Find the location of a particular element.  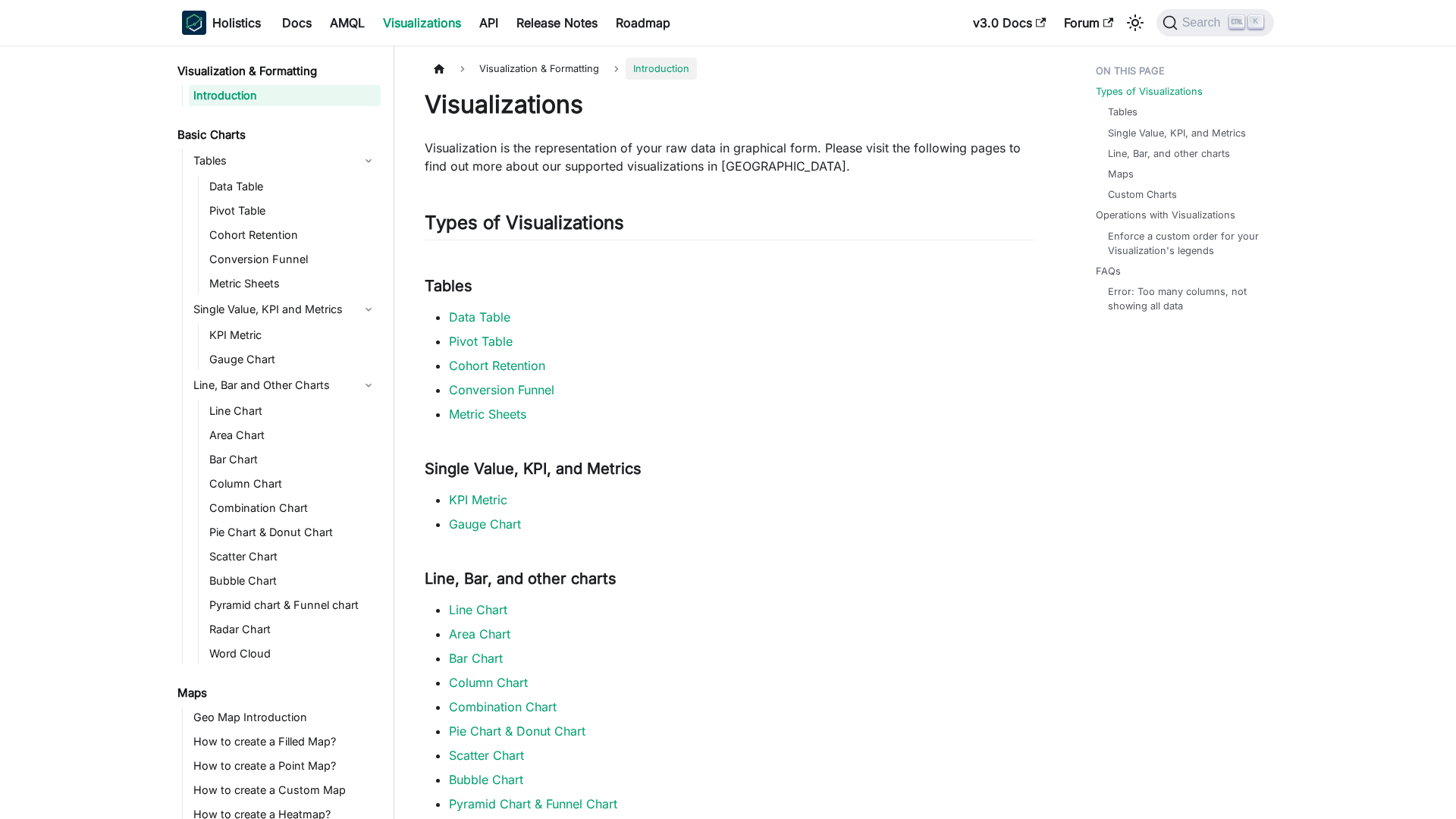

h3: Single Value, KPI, and Metrics is located at coordinates (729, 469).